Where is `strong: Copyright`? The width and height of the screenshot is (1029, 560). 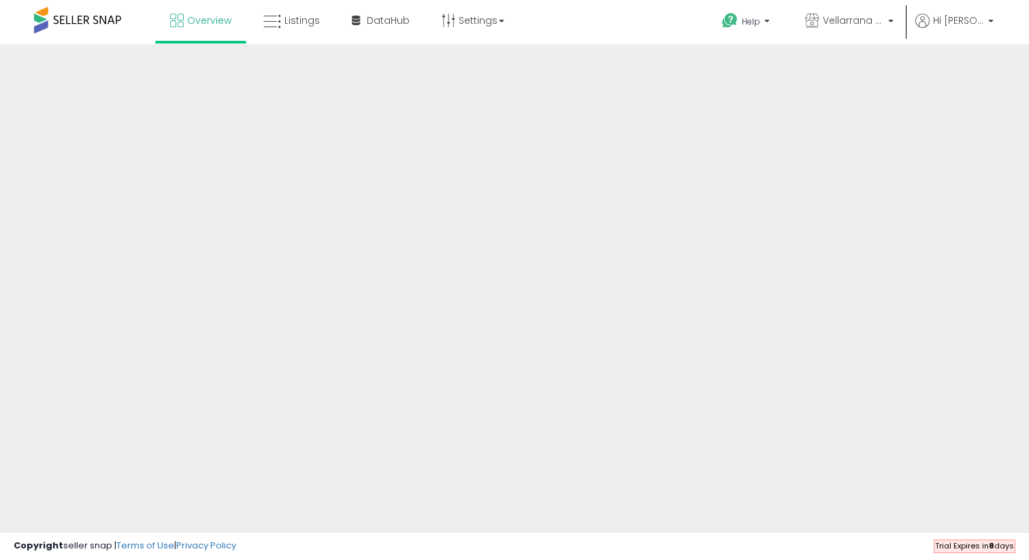 strong: Copyright is located at coordinates (38, 545).